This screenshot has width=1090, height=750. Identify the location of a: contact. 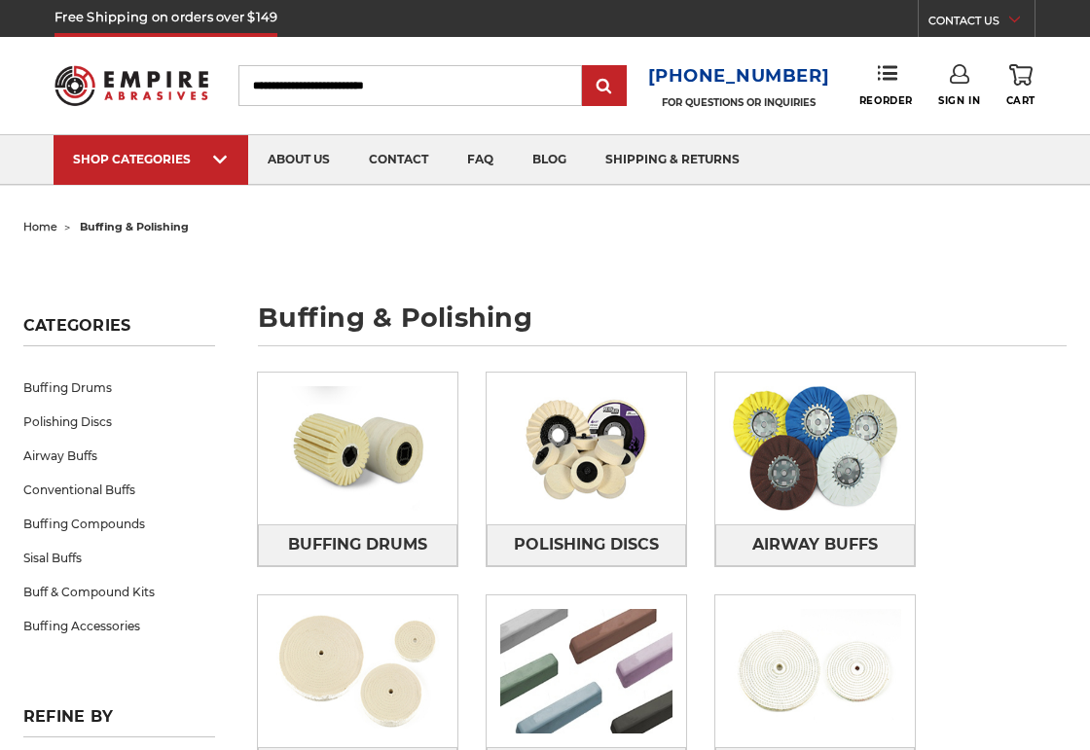
(398, 160).